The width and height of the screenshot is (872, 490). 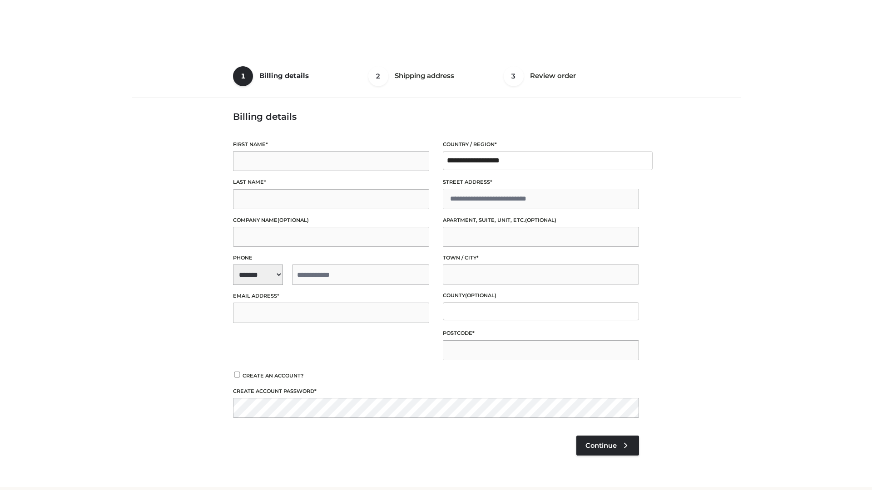 What do you see at coordinates (552, 75) in the screenshot?
I see `span: Review order` at bounding box center [552, 75].